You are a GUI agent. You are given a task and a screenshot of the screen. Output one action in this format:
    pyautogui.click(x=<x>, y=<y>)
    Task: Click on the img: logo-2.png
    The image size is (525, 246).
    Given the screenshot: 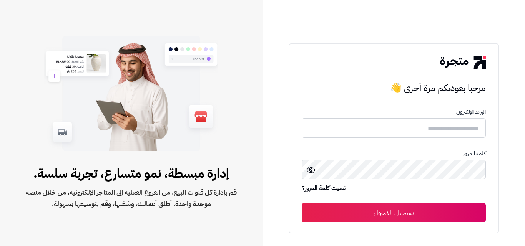 What is the action you would take?
    pyautogui.click(x=463, y=62)
    